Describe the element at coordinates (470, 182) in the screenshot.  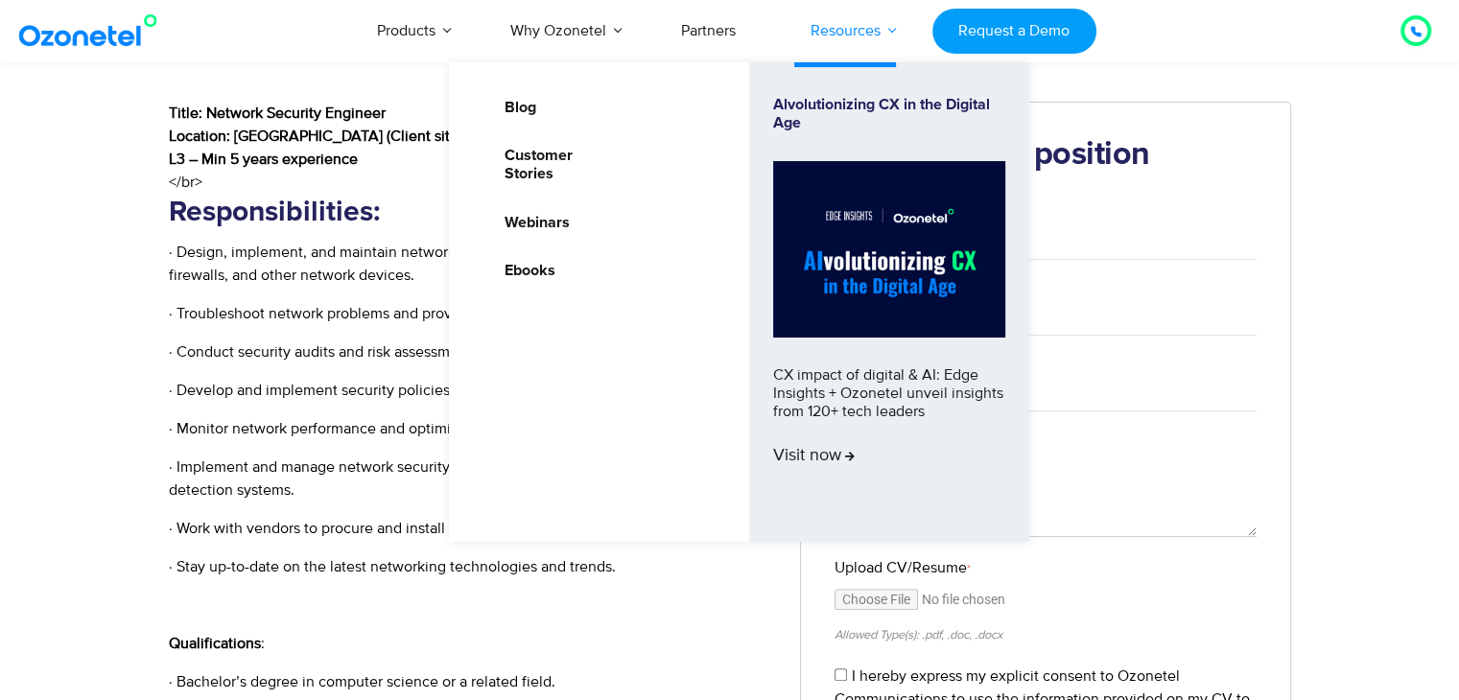
I see `div: </br>` at that location.